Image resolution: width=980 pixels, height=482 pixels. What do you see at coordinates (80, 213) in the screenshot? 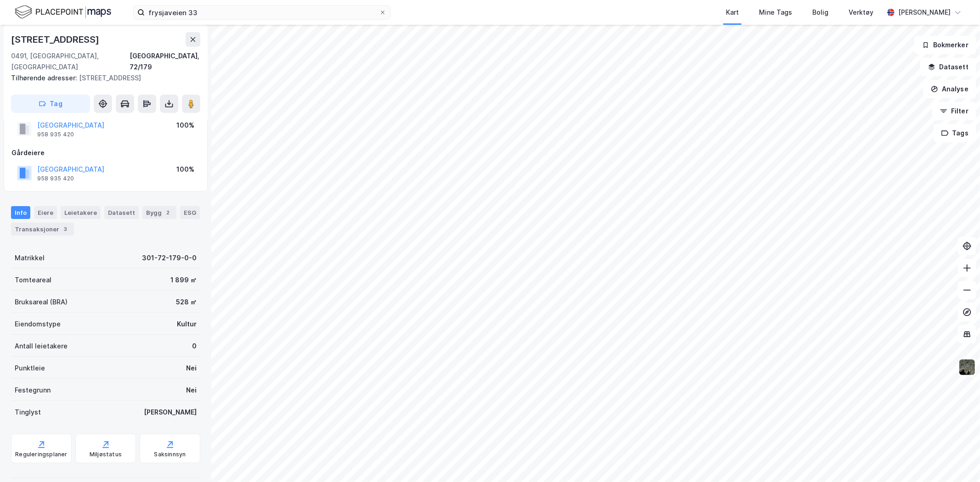
I see `div: Leietakere` at bounding box center [80, 213].